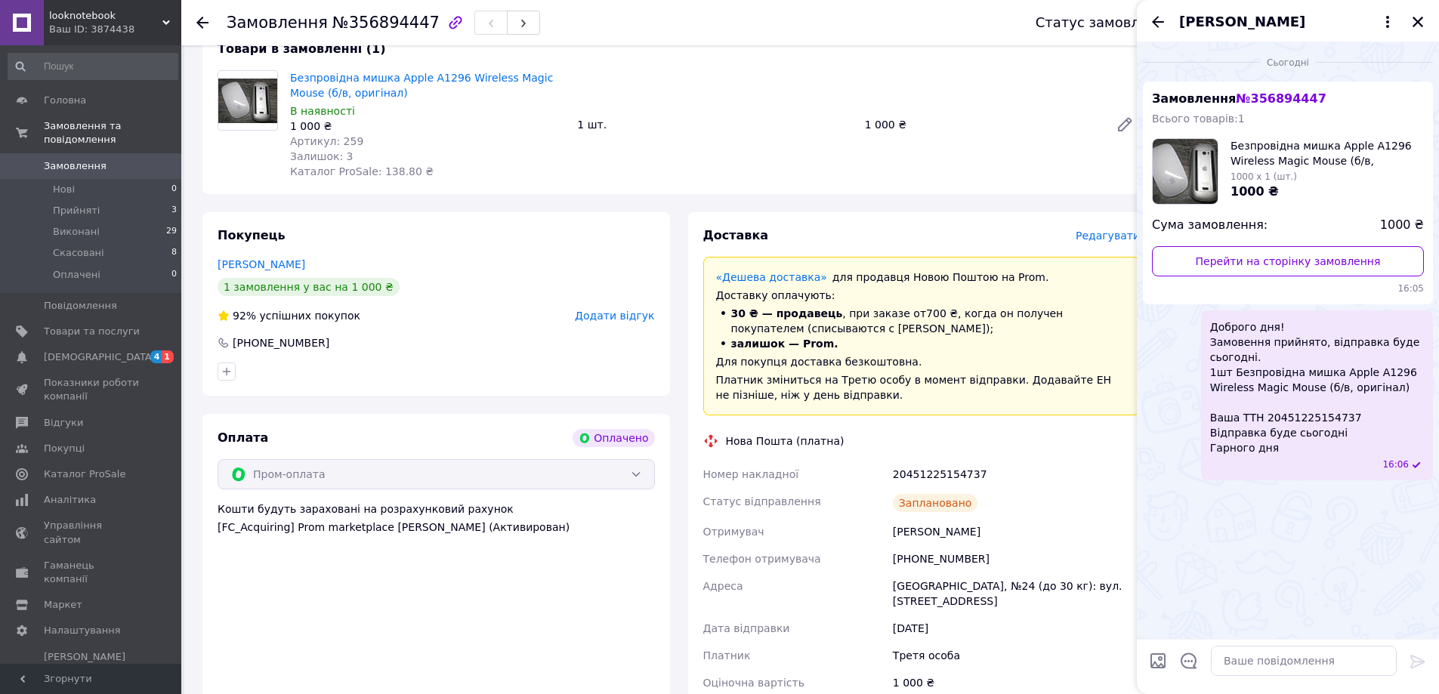 The height and width of the screenshot is (694, 1439). I want to click on span: залишок — Prom., so click(785, 344).